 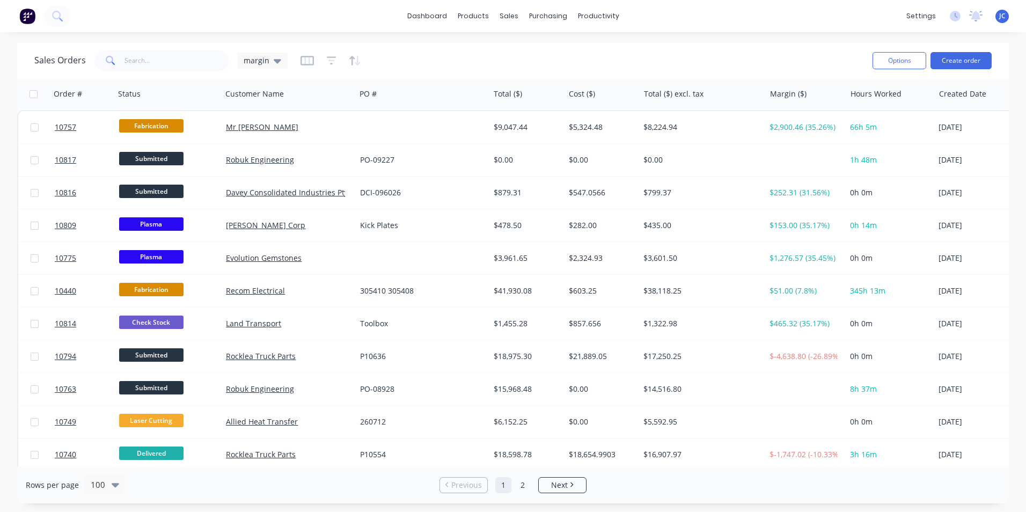 What do you see at coordinates (863, 225) in the screenshot?
I see `span: 0h 14m` at bounding box center [863, 225].